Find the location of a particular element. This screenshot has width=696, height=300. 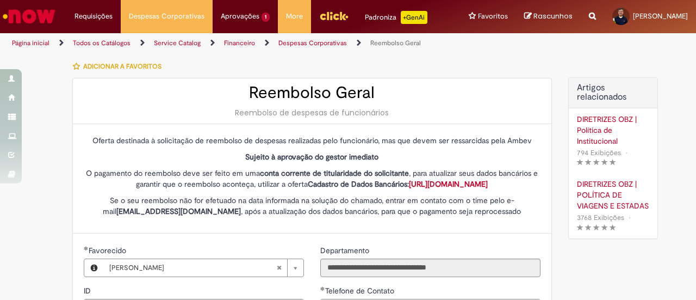

img: ServiceNow is located at coordinates (29, 16).